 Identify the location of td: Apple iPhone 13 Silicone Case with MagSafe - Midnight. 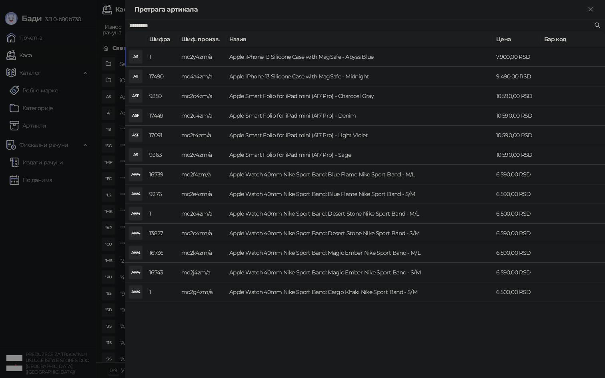
(360, 76).